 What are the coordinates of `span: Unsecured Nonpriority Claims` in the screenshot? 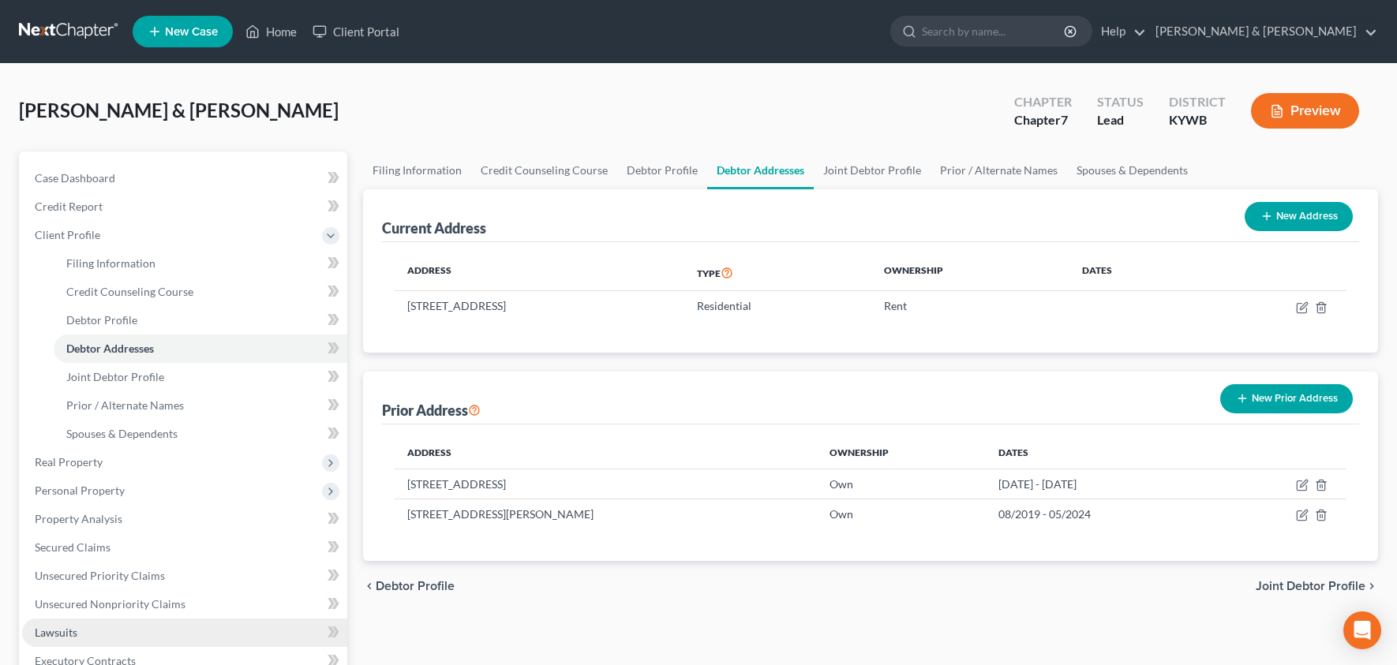 It's located at (110, 604).